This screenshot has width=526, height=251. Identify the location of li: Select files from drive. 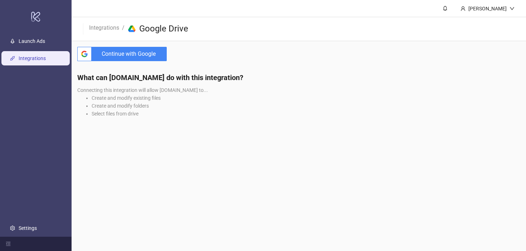
(306, 114).